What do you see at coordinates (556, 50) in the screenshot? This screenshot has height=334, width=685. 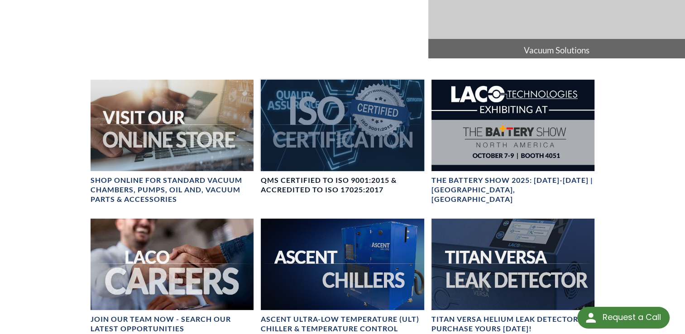 I see `span: Vacuum Solutions` at bounding box center [556, 50].